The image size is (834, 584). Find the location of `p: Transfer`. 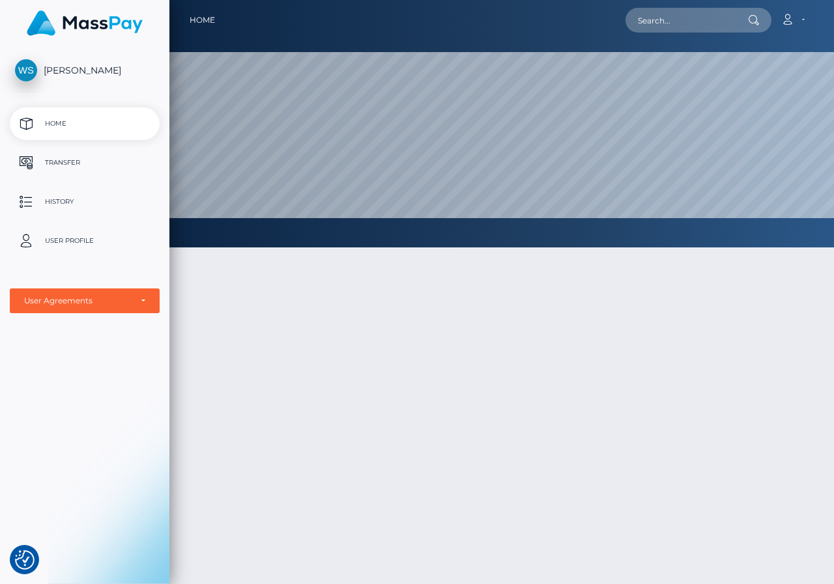

p: Transfer is located at coordinates (85, 163).